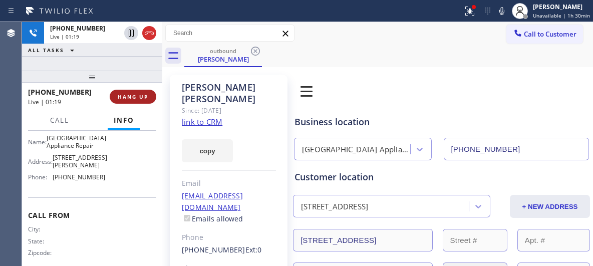 Image resolution: width=593 pixels, height=266 pixels. I want to click on span: Call, so click(60, 120).